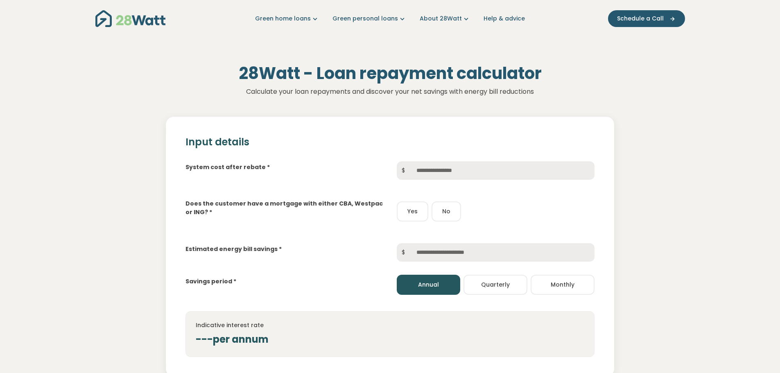  I want to click on a: Help & advice, so click(504, 18).